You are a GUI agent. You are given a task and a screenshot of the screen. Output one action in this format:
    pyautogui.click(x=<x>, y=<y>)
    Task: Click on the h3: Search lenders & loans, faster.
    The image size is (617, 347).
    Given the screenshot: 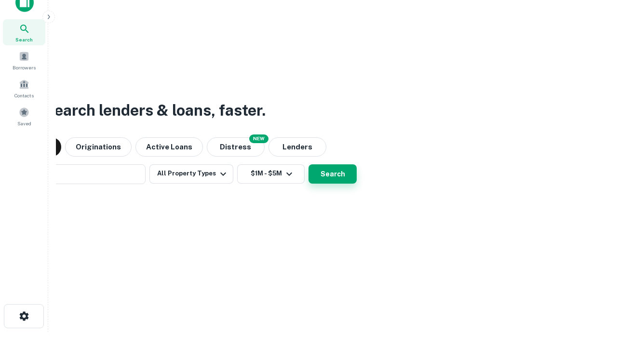 What is the action you would take?
    pyautogui.click(x=155, y=110)
    